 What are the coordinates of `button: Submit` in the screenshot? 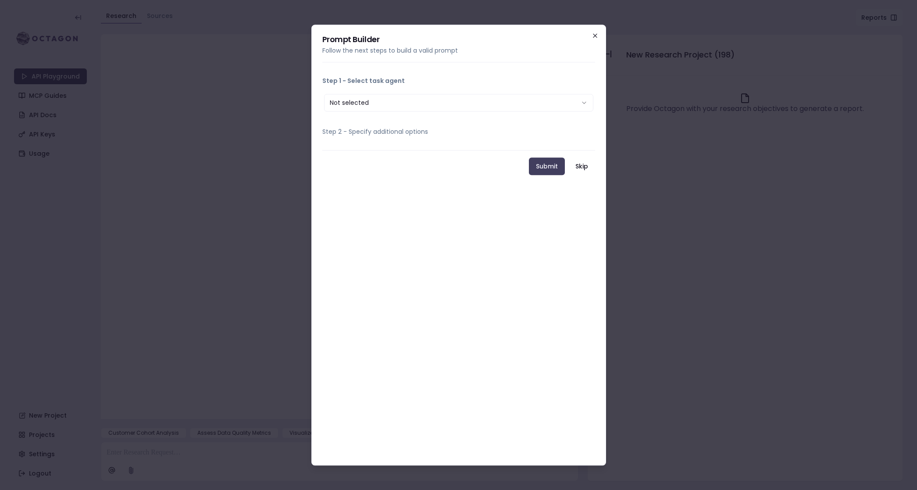 It's located at (547, 166).